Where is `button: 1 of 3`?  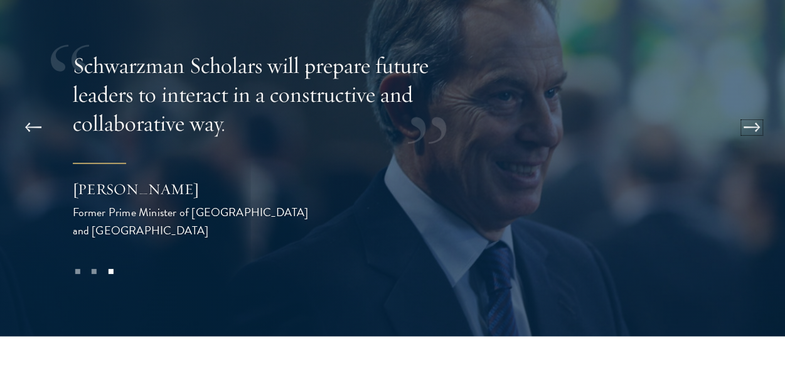 button: 1 of 3 is located at coordinates (77, 270).